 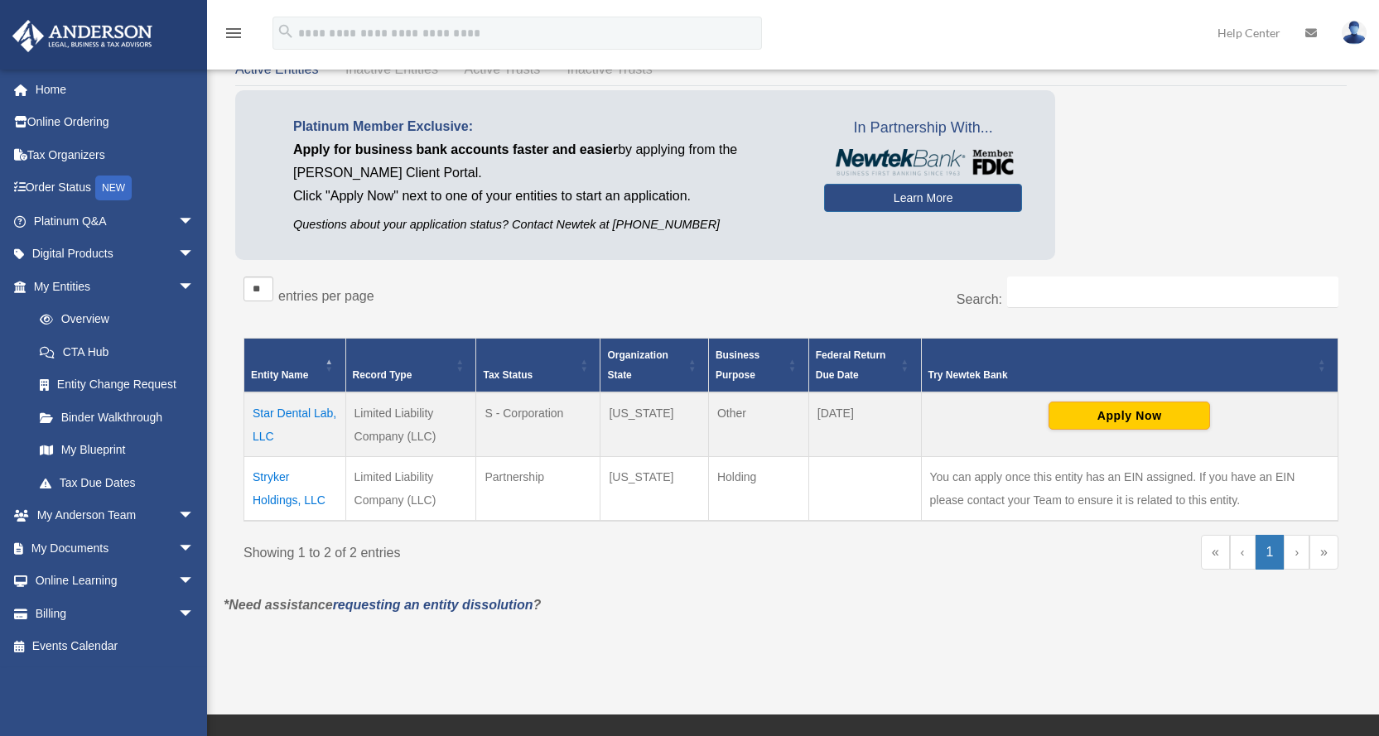 What do you see at coordinates (1121, 375) in the screenshot?
I see `div: Try Newtek Bank` at bounding box center [1121, 375].